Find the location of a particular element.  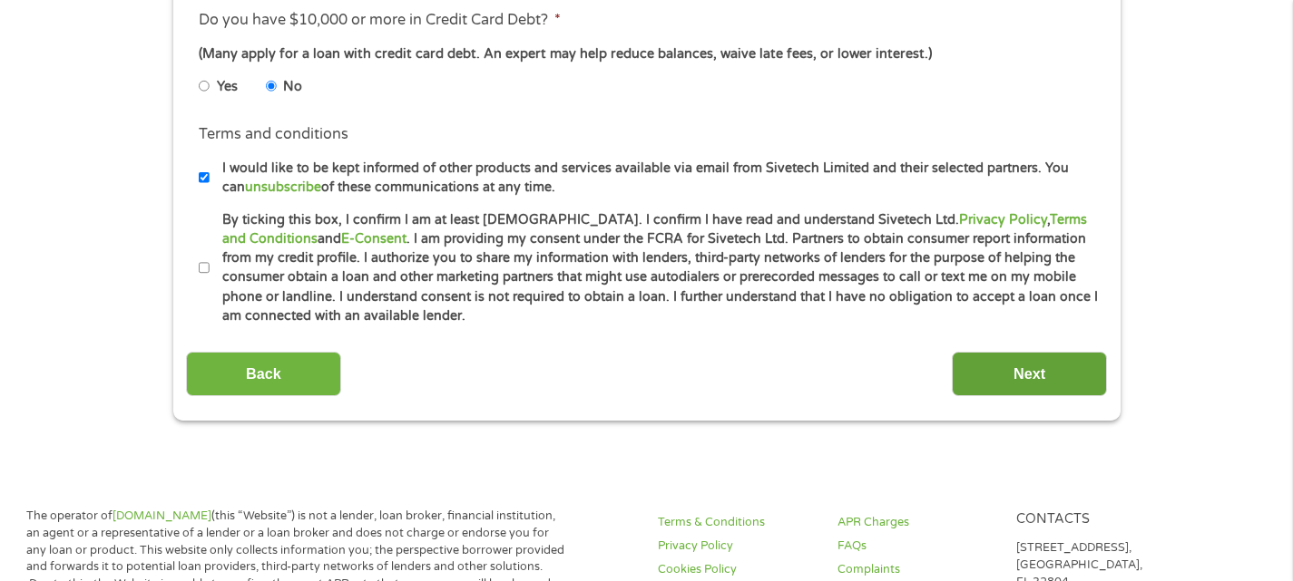

a: FAQs is located at coordinates (916, 546).